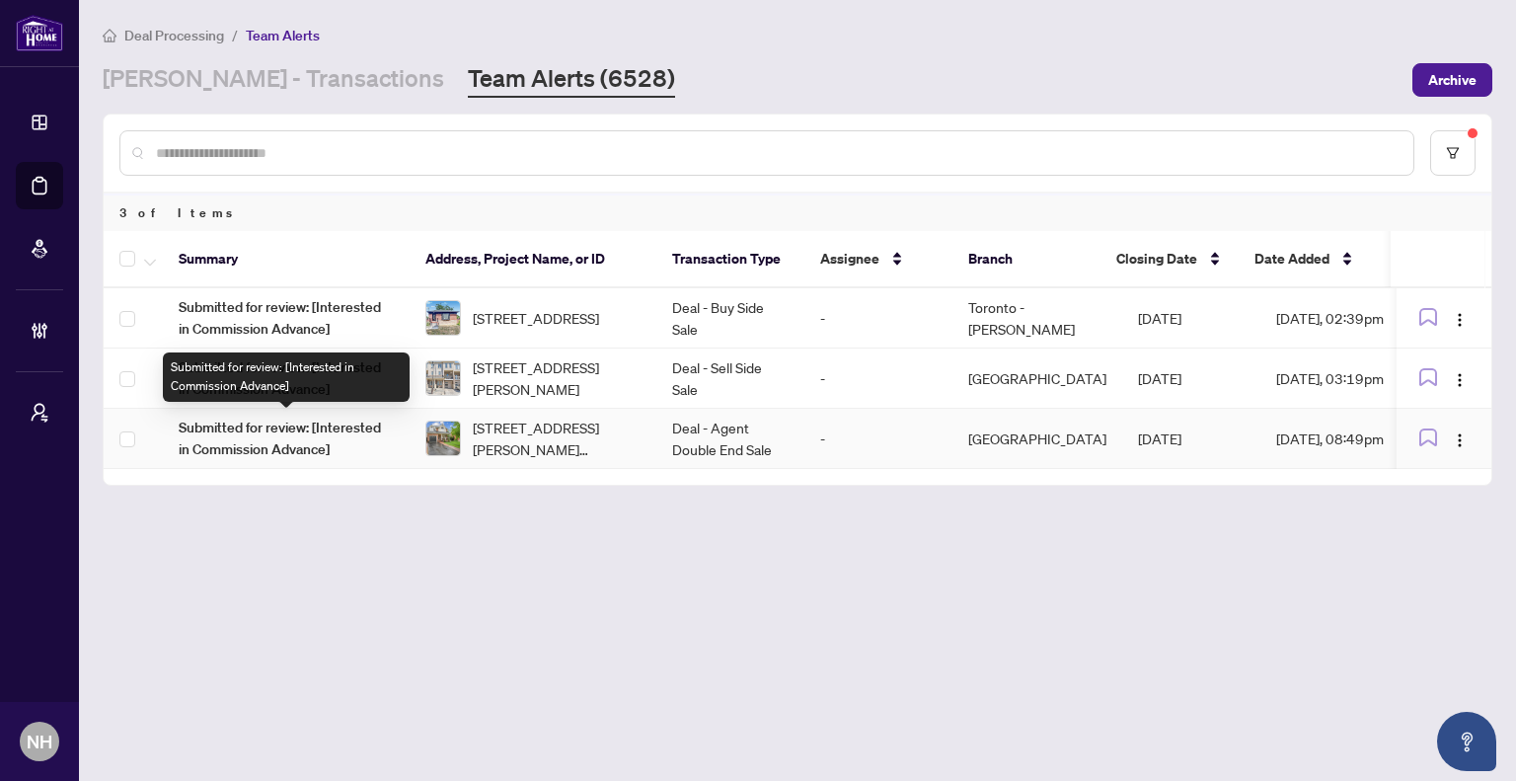 The width and height of the screenshot is (1516, 781). What do you see at coordinates (571, 80) in the screenshot?
I see `a: Team Alerts (6528)` at bounding box center [571, 80].